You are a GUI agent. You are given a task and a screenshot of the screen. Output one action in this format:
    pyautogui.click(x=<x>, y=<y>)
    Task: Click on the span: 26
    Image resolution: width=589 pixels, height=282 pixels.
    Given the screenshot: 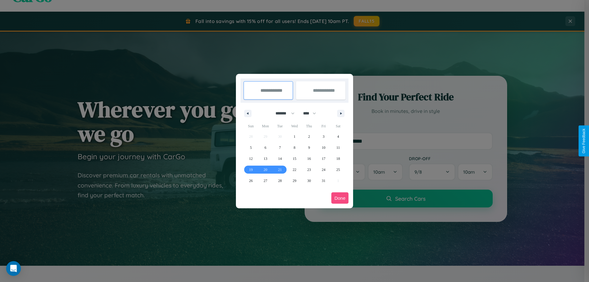 What is the action you would take?
    pyautogui.click(x=251, y=181)
    